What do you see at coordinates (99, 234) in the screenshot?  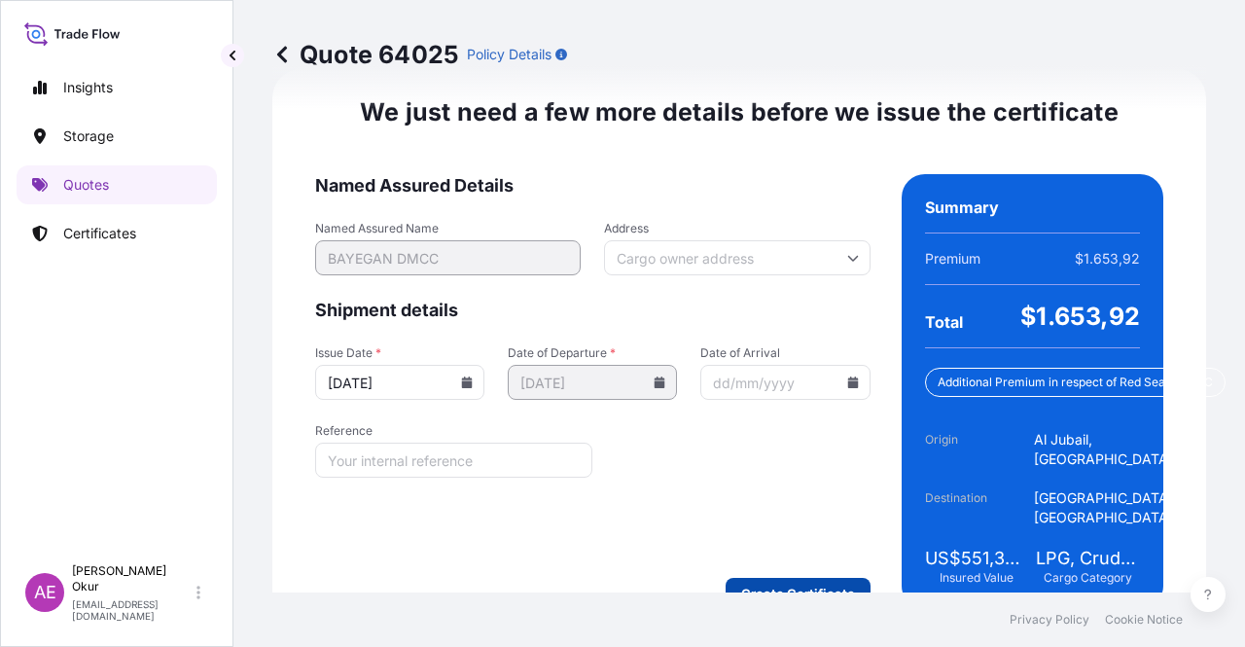 I see `p: Certificates` at bounding box center [99, 234].